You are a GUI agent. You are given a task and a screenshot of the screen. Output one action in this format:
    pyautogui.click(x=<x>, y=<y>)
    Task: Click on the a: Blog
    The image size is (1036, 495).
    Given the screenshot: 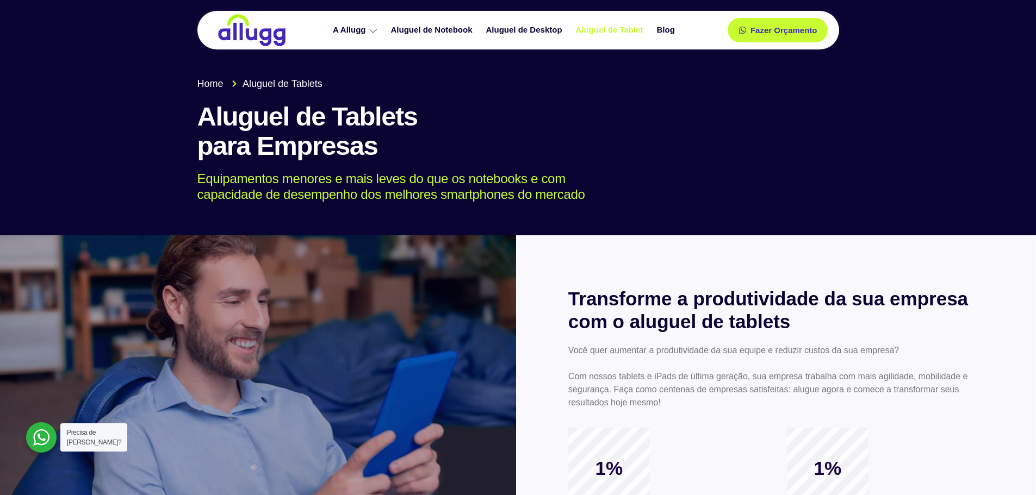 What is the action you would take?
    pyautogui.click(x=667, y=30)
    